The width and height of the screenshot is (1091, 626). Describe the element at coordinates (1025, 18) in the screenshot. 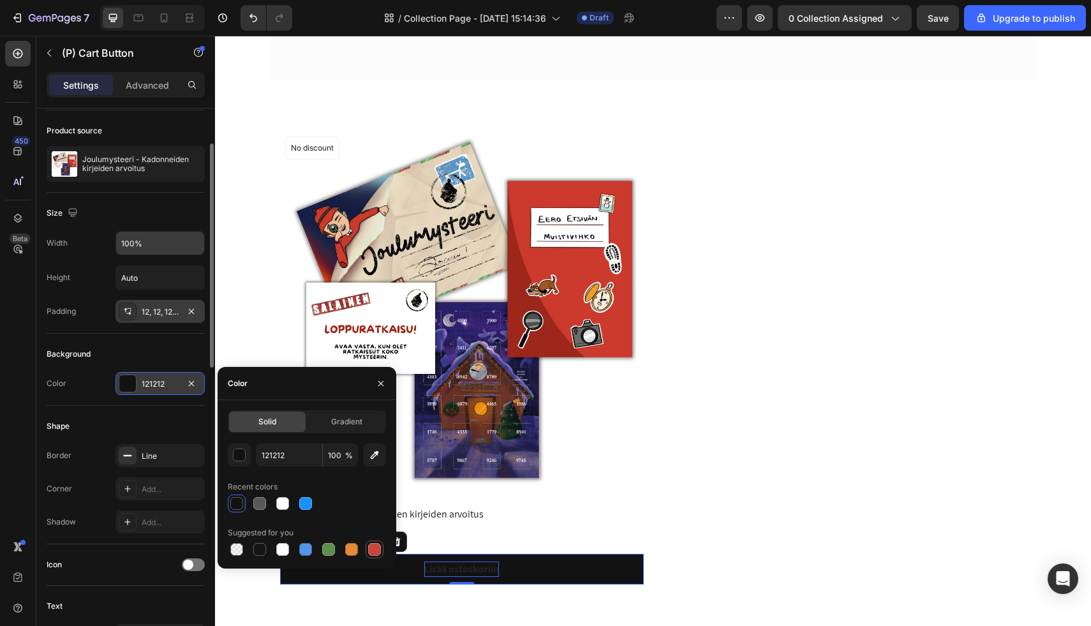

I see `button: Upgrade to publish` at that location.